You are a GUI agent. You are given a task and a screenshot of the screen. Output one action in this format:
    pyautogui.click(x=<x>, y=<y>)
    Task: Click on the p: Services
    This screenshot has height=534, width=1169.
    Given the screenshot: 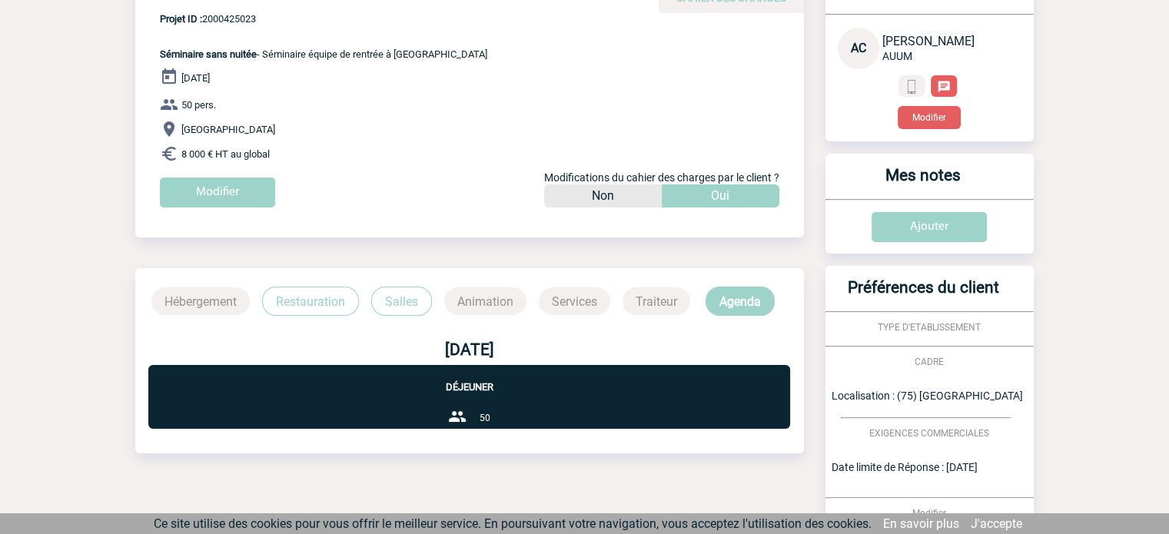 What is the action you would take?
    pyautogui.click(x=574, y=301)
    